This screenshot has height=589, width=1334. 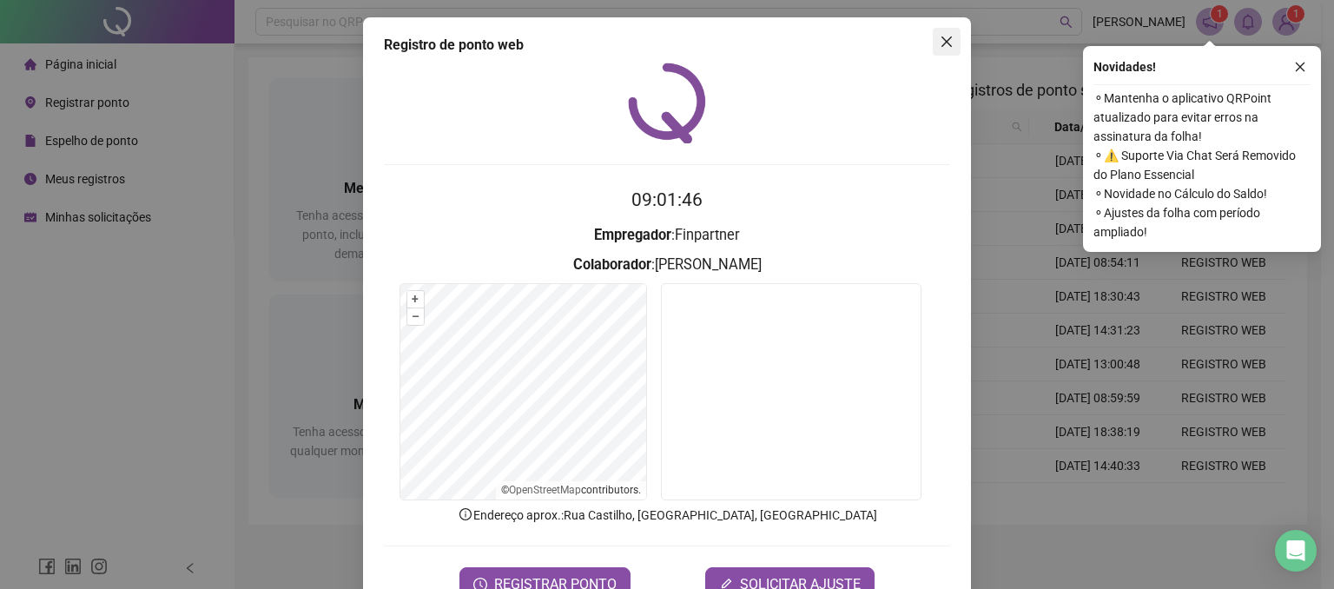 What do you see at coordinates (667, 45) in the screenshot?
I see `div: Registro de ponto web` at bounding box center [667, 45].